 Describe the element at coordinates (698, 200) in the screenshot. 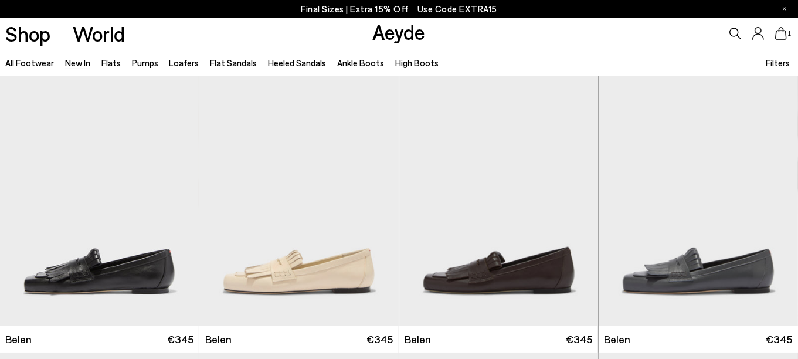

I see `a: 6 / 6 1 / 6 2 / 6 3 / 6 4 / 6 5 / 6 6 / 6 1 / 6 Next slide Previous slide` at that location.